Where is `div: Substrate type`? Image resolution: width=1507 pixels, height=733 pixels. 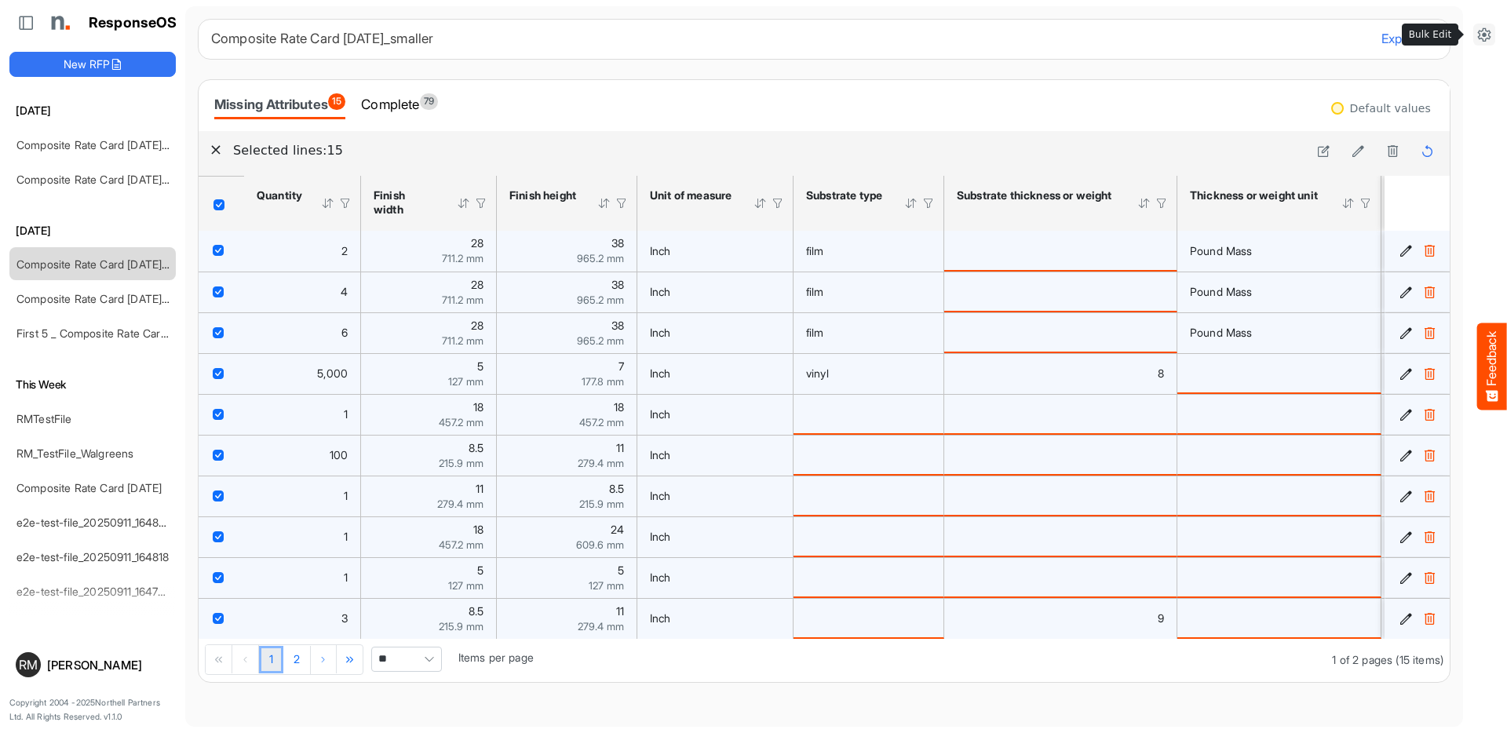 div: Substrate type is located at coordinates (845, 195).